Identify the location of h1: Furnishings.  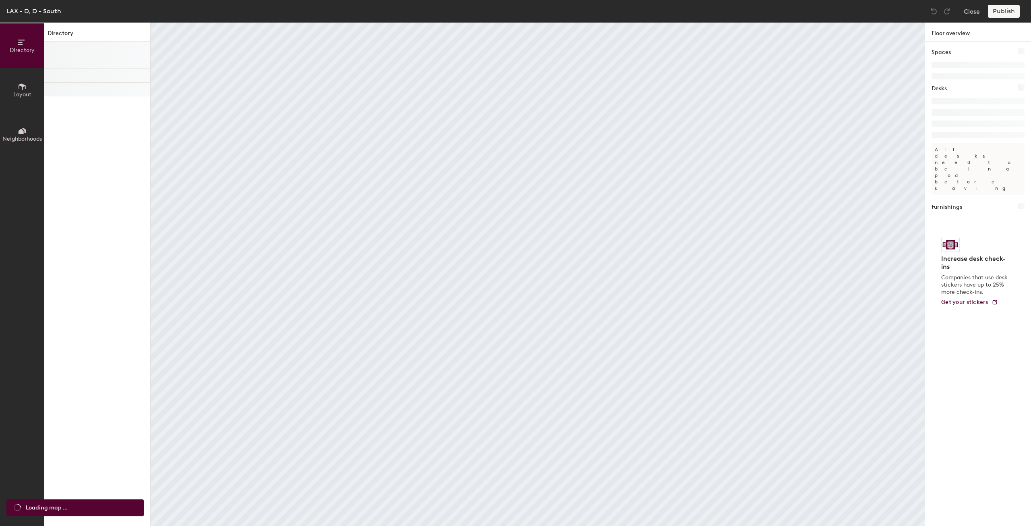
(947, 207).